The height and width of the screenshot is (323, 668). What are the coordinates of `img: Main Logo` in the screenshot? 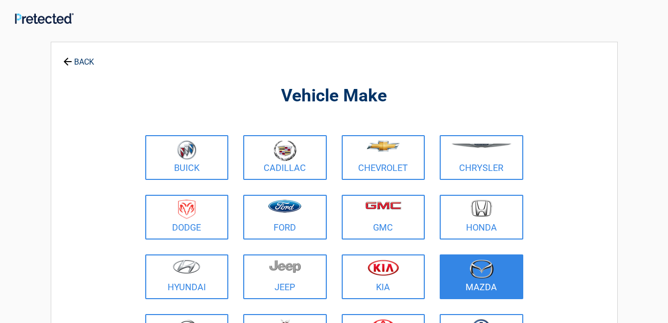 It's located at (44, 18).